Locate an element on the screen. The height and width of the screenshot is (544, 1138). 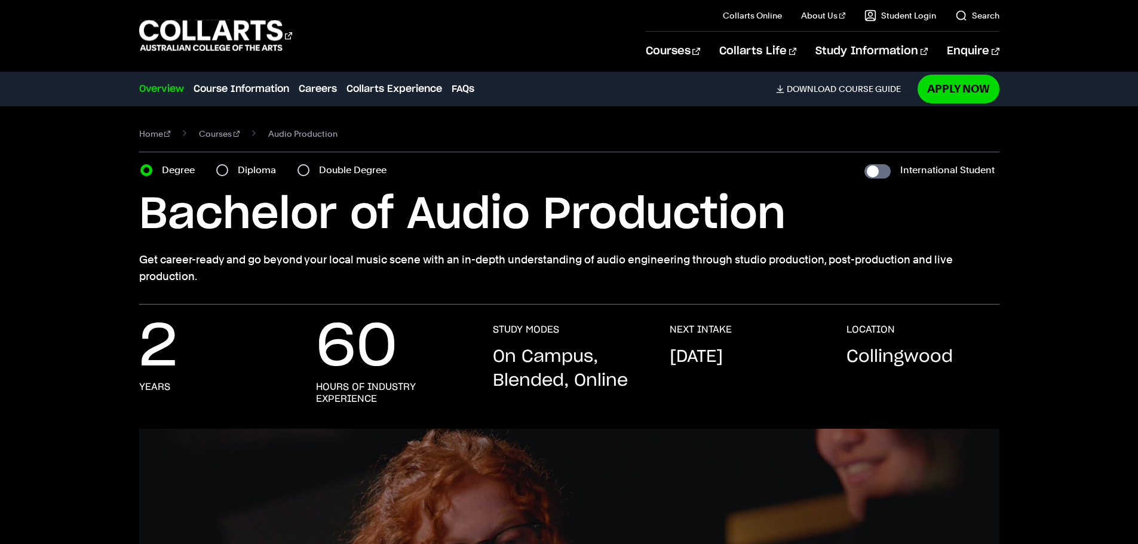
div: Go to homepage is located at coordinates (216, 35).